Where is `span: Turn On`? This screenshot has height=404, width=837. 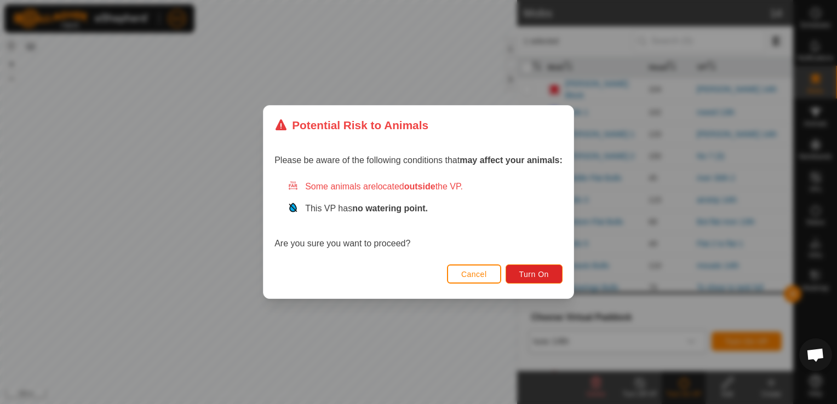 span: Turn On is located at coordinates (534, 274).